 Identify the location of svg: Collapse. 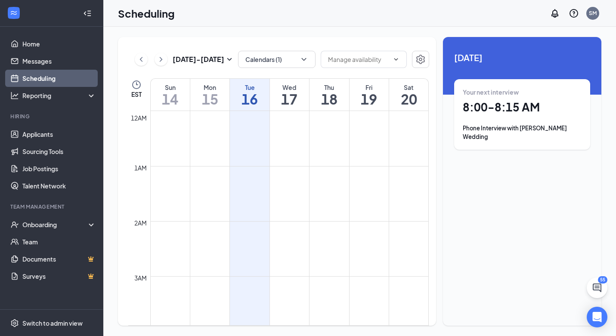
(87, 13).